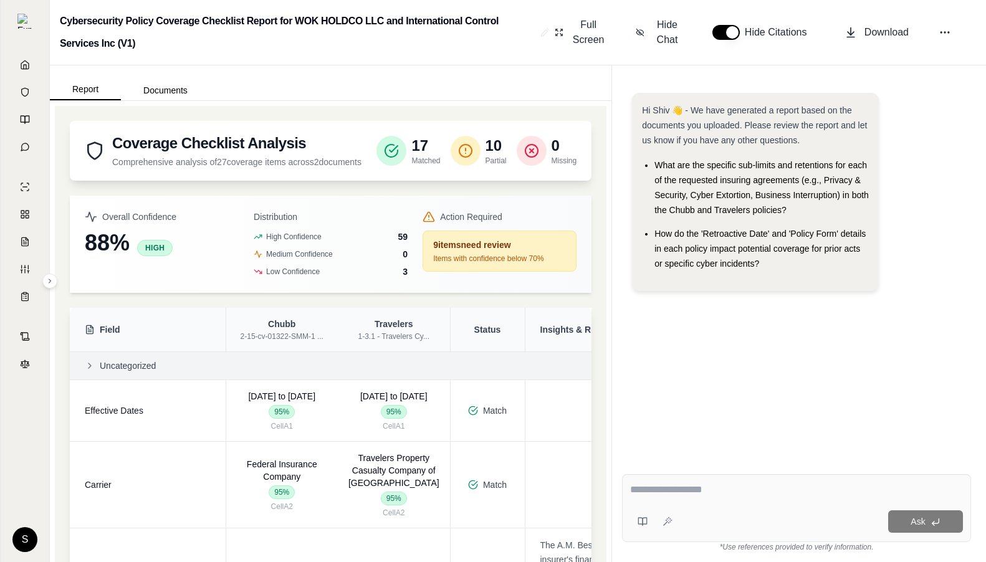 This screenshot has height=562, width=986. Describe the element at coordinates (633, 330) in the screenshot. I see `th: Insights & Recommendations` at that location.